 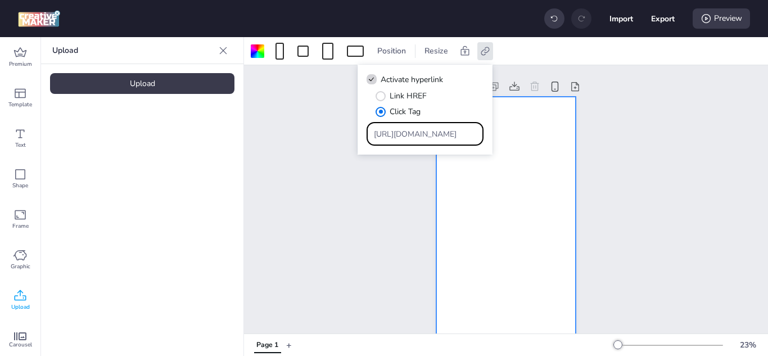 What do you see at coordinates (39, 19) in the screenshot?
I see `img: logo Creative Maker` at bounding box center [39, 19].